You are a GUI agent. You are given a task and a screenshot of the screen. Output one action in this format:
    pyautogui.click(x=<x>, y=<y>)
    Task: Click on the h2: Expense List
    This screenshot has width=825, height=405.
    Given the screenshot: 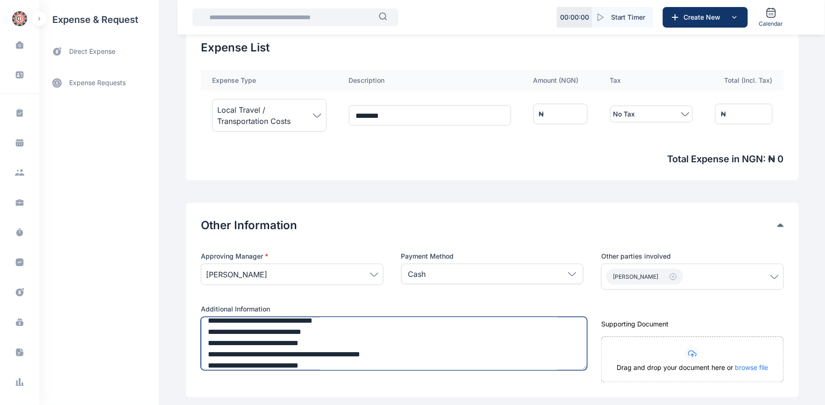 What is the action you would take?
    pyautogui.click(x=492, y=48)
    